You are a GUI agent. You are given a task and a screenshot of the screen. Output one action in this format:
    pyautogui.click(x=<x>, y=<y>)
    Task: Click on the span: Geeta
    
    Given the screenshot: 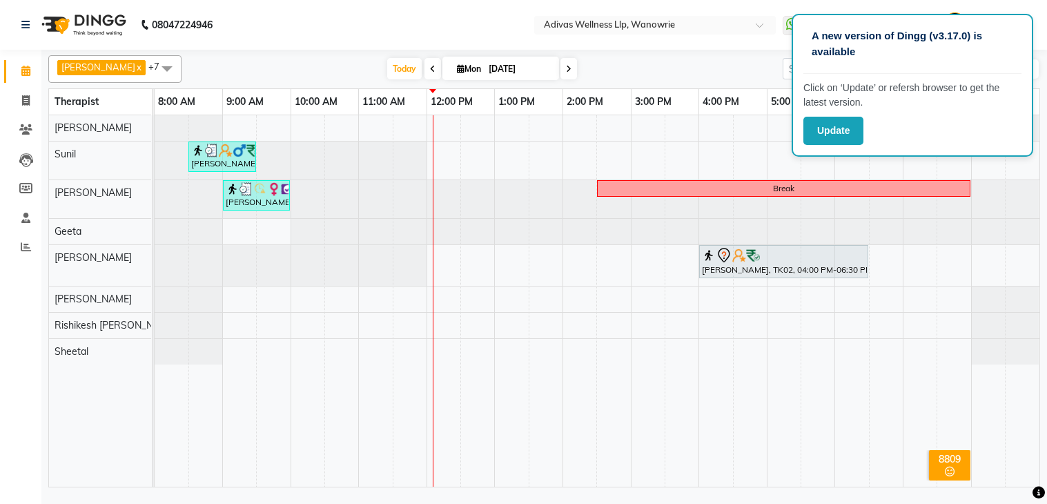 What is the action you would take?
    pyautogui.click(x=68, y=231)
    